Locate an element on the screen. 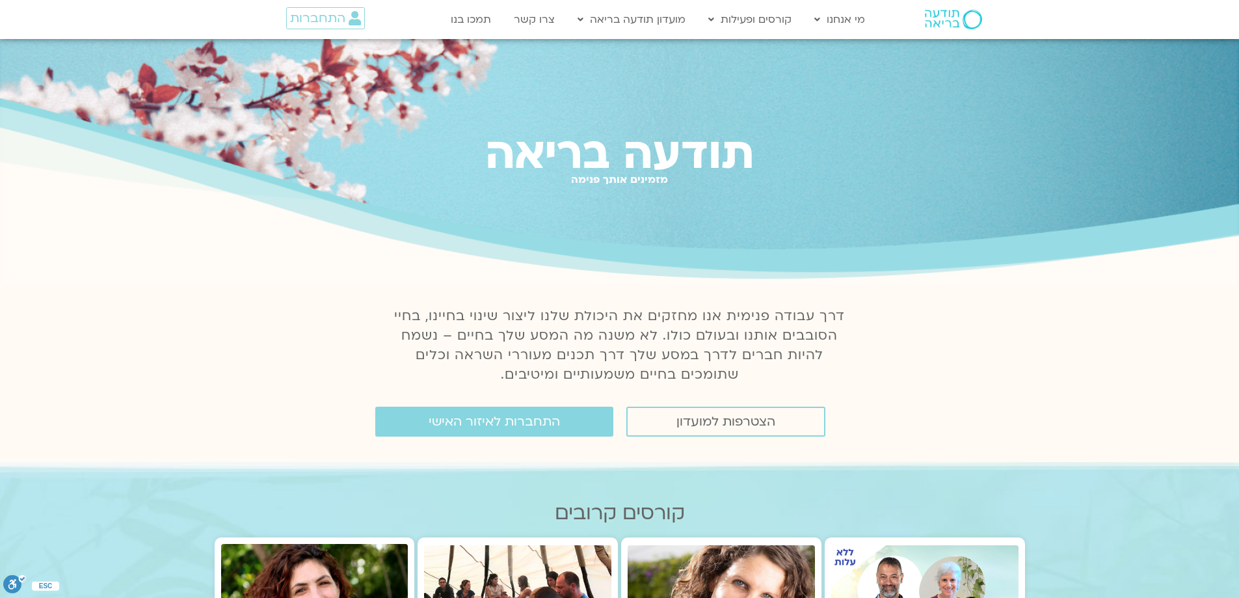 The width and height of the screenshot is (1239, 598). img: תודעה בריאה is located at coordinates (953, 20).